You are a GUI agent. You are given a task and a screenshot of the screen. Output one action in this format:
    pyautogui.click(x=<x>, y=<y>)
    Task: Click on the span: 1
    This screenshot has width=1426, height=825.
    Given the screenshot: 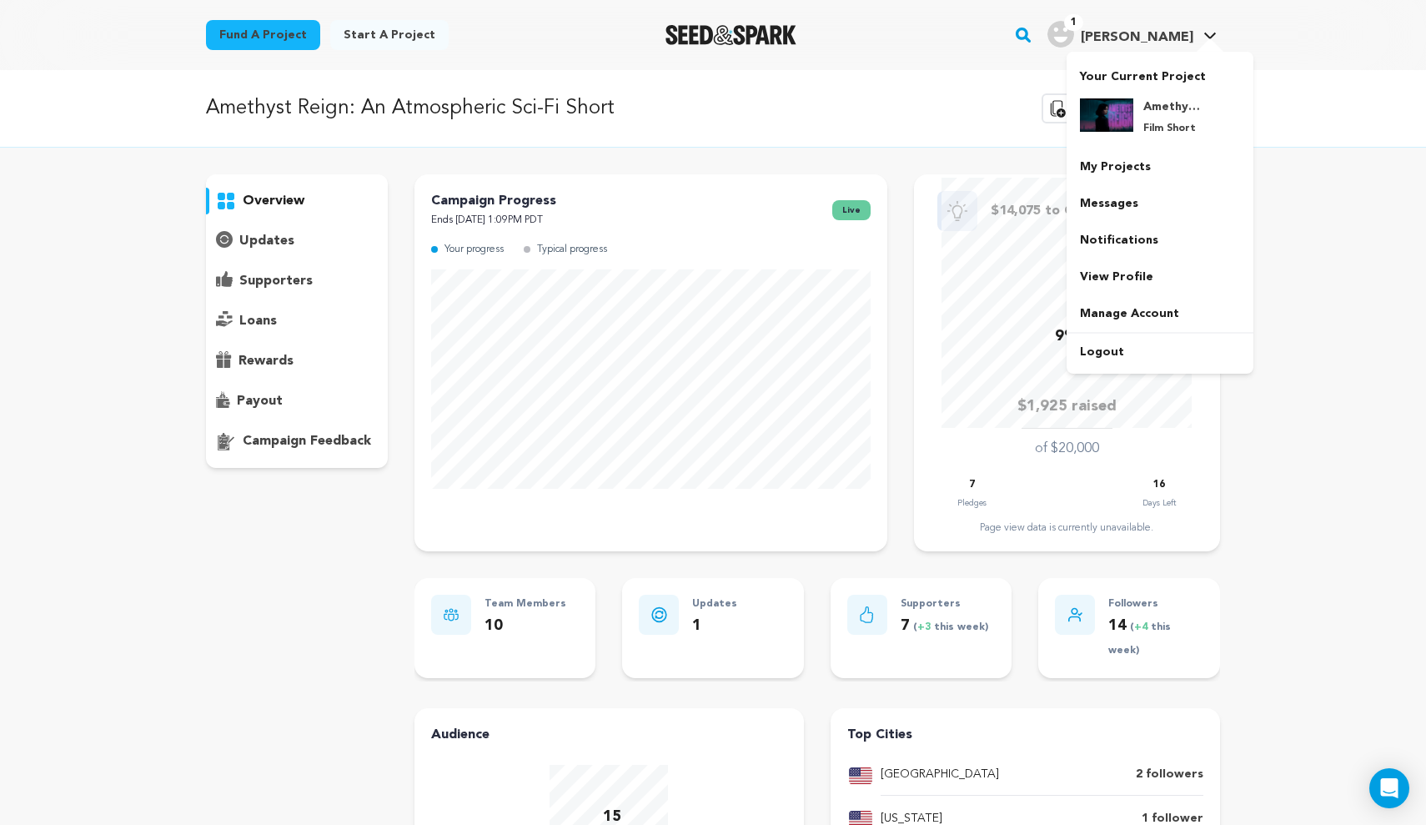 What is the action you would take?
    pyautogui.click(x=1073, y=23)
    